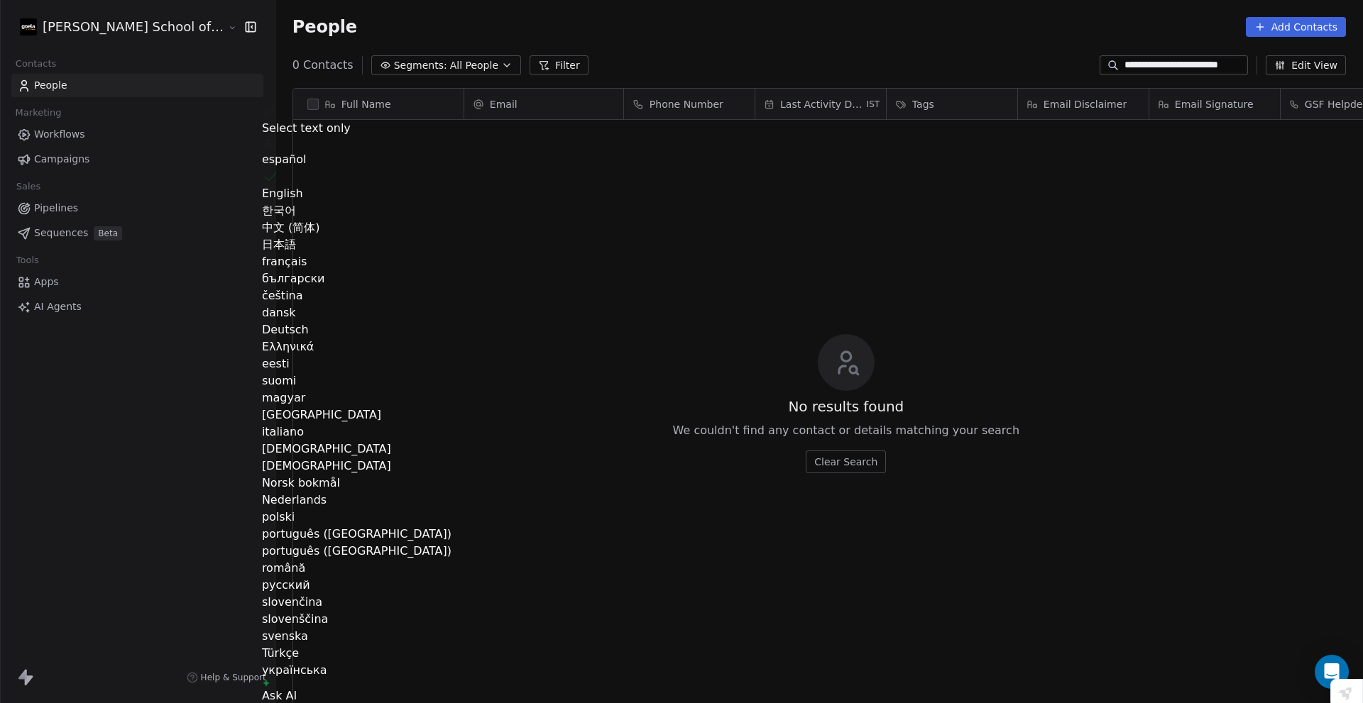  What do you see at coordinates (366, 104) in the screenshot?
I see `span: Full Name` at bounding box center [366, 104].